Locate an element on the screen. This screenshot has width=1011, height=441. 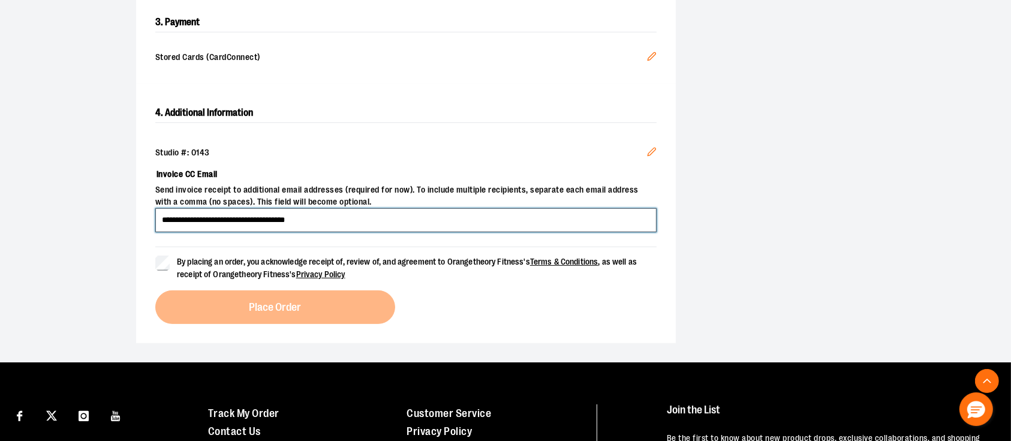
button: Back To Top is located at coordinates (987, 381).